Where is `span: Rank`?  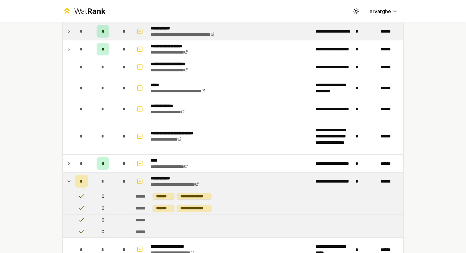
span: Rank is located at coordinates (96, 11).